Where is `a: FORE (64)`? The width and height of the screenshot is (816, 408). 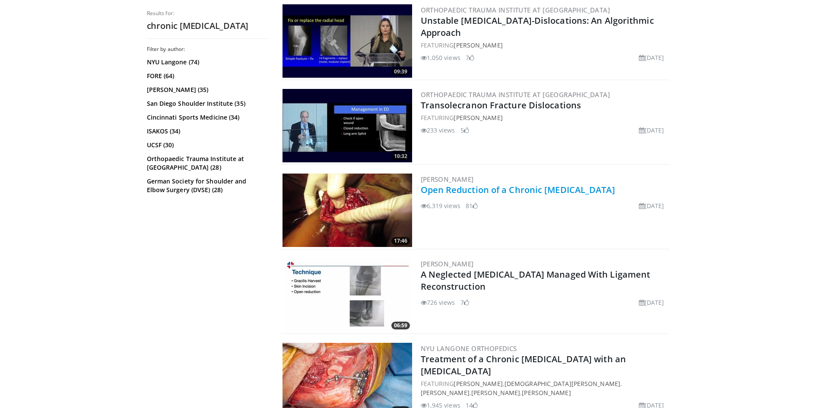 a: FORE (64) is located at coordinates (206, 76).